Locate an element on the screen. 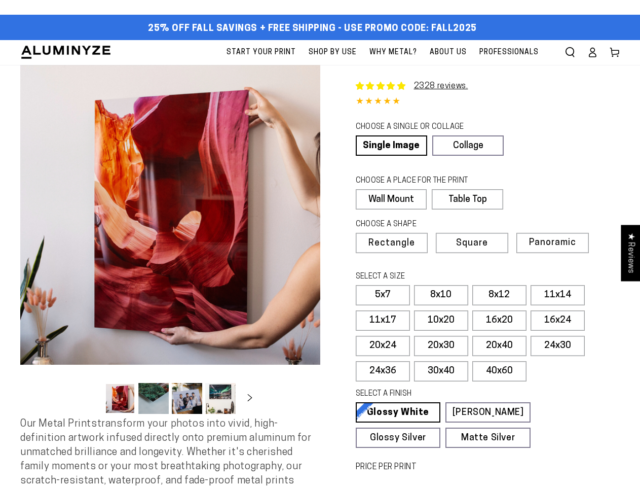 The image size is (640, 487). label: 5x7 is located at coordinates (383, 295).